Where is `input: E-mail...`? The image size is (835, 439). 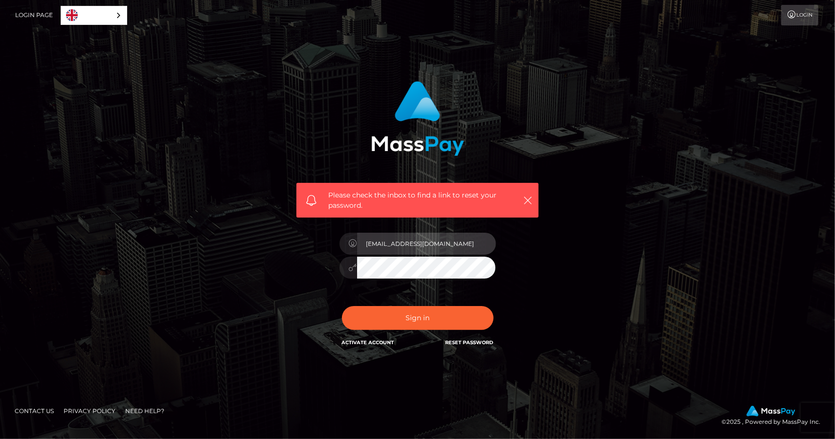 input: E-mail... is located at coordinates (427, 244).